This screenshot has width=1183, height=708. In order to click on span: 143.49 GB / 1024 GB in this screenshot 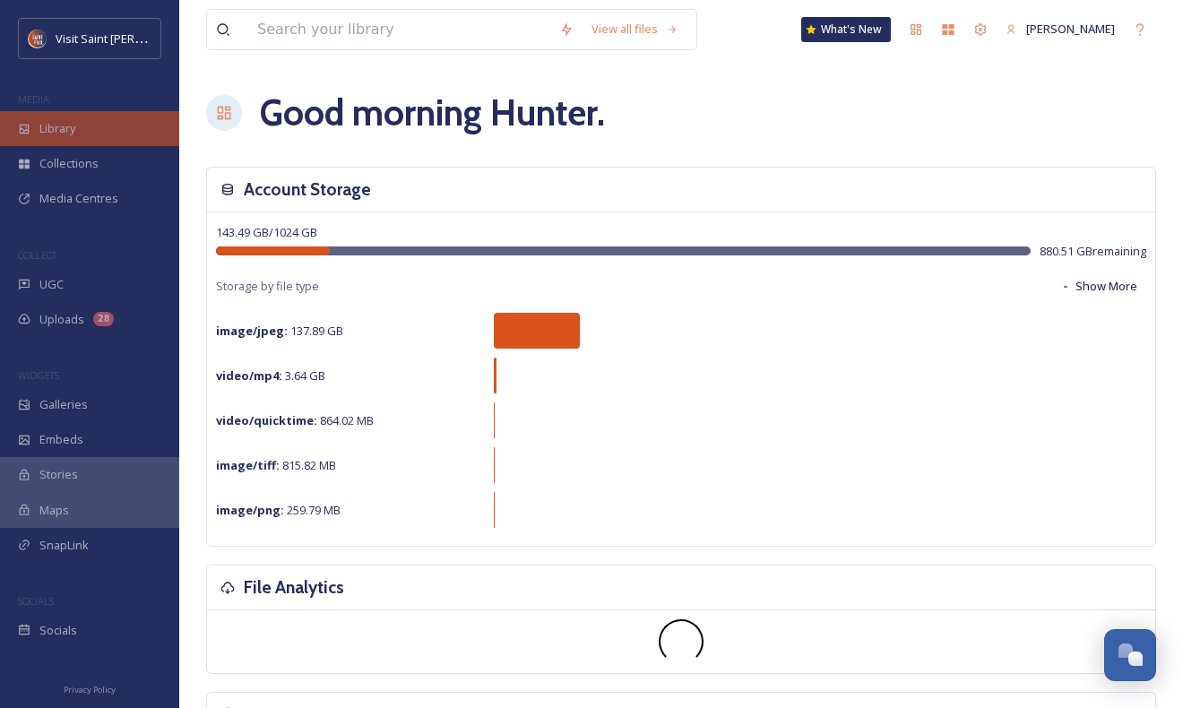, I will do `click(266, 232)`.